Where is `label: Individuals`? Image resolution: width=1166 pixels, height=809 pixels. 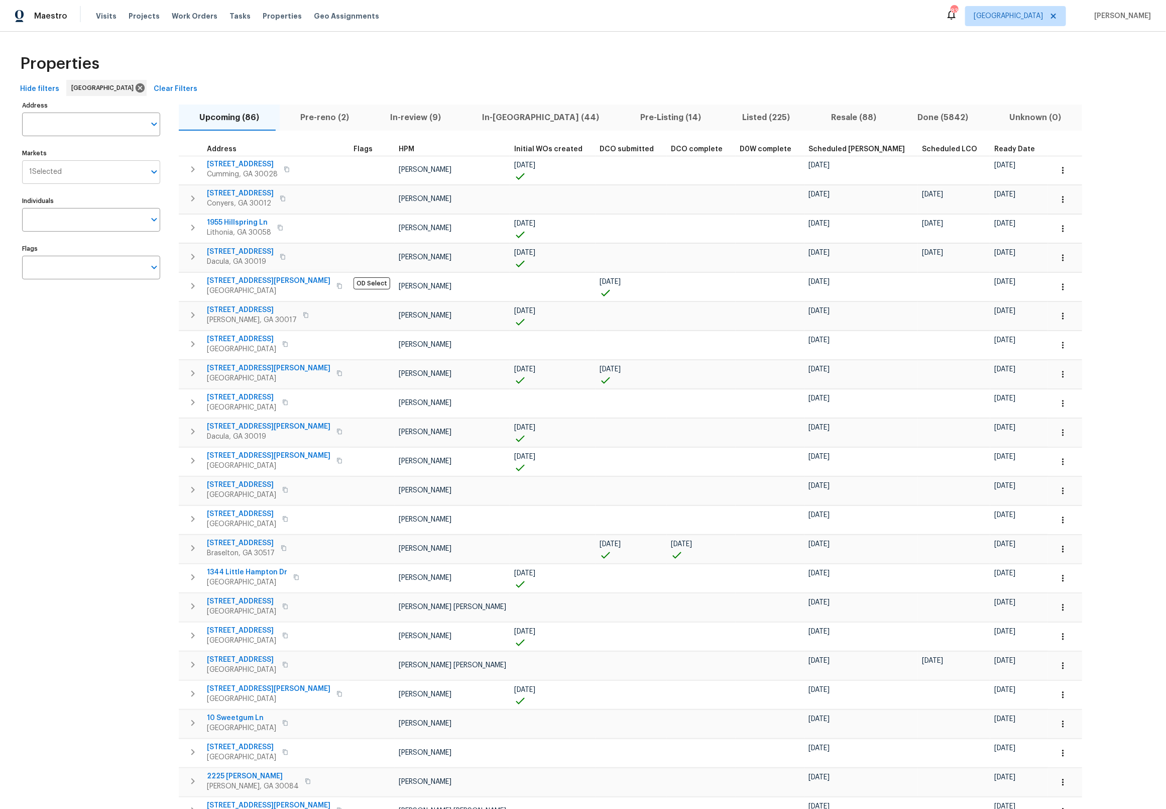 label: Individuals is located at coordinates (91, 201).